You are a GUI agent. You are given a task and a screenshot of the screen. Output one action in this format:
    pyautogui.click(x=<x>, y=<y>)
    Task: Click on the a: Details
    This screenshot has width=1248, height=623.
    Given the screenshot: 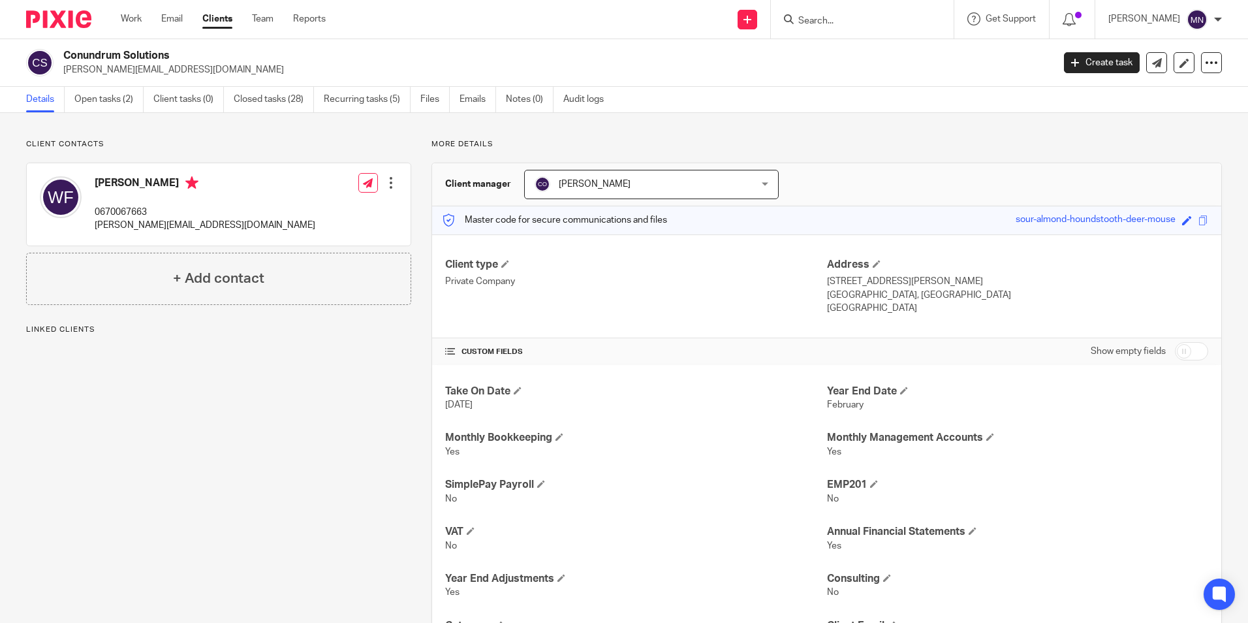 What is the action you would take?
    pyautogui.click(x=45, y=99)
    